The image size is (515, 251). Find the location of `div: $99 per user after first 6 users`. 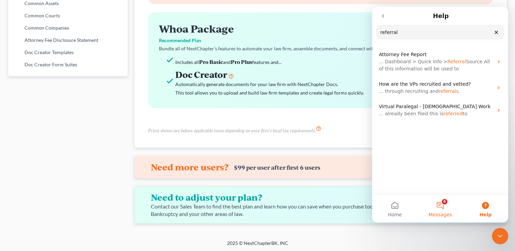

div: $99 per user after first 6 users is located at coordinates (277, 168).